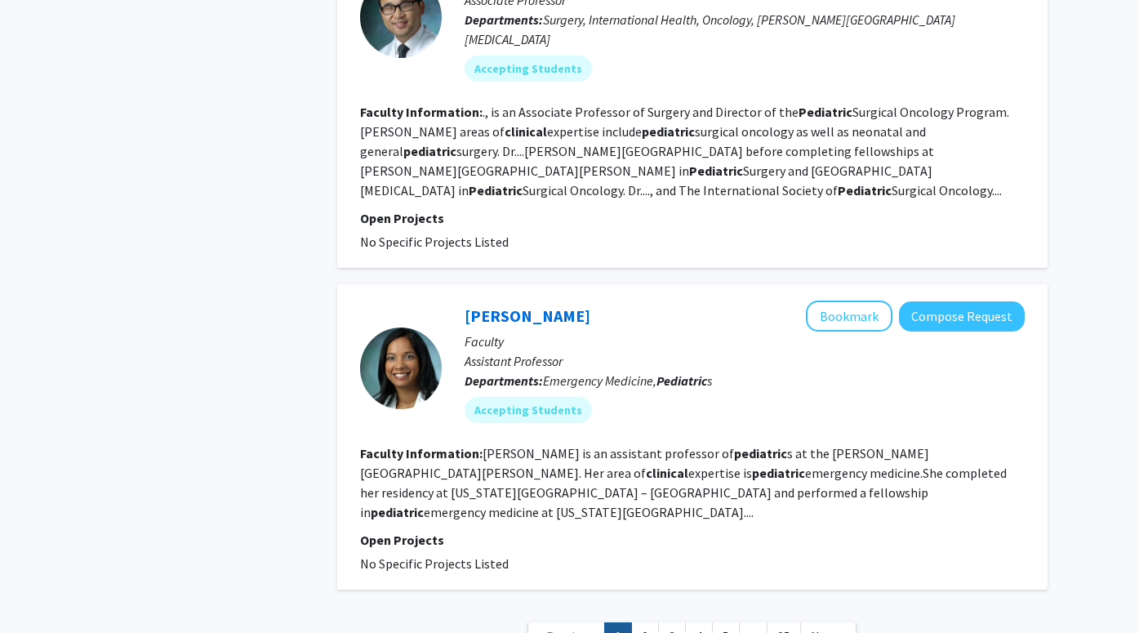 This screenshot has height=633, width=1139. Describe the element at coordinates (627, 380) in the screenshot. I see `span: Emergency Medicine, s` at that location.